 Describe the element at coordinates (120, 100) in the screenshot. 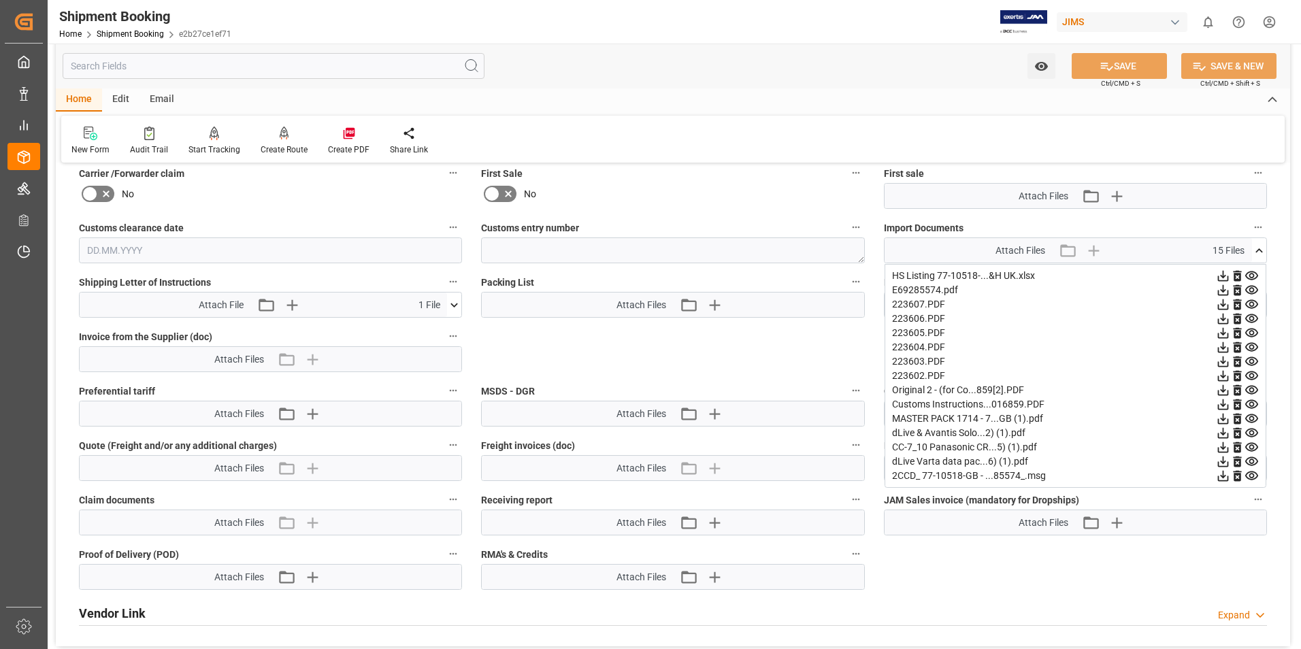

I see `div: Edit` at that location.